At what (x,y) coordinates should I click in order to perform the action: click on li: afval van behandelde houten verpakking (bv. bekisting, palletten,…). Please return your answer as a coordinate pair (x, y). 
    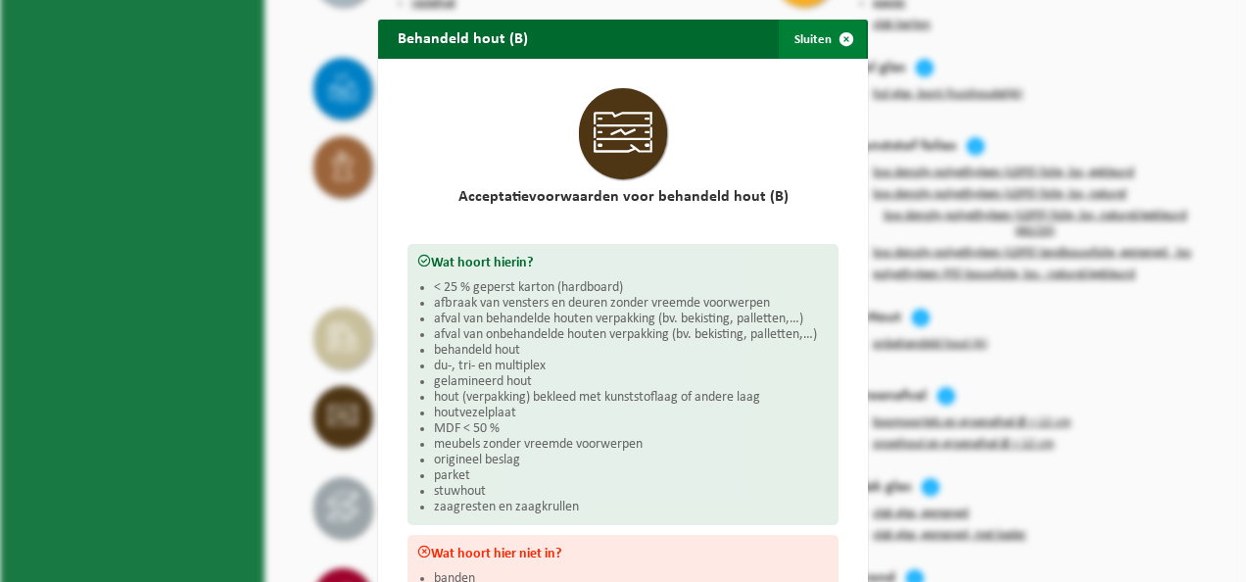
    Looking at the image, I should click on (631, 319).